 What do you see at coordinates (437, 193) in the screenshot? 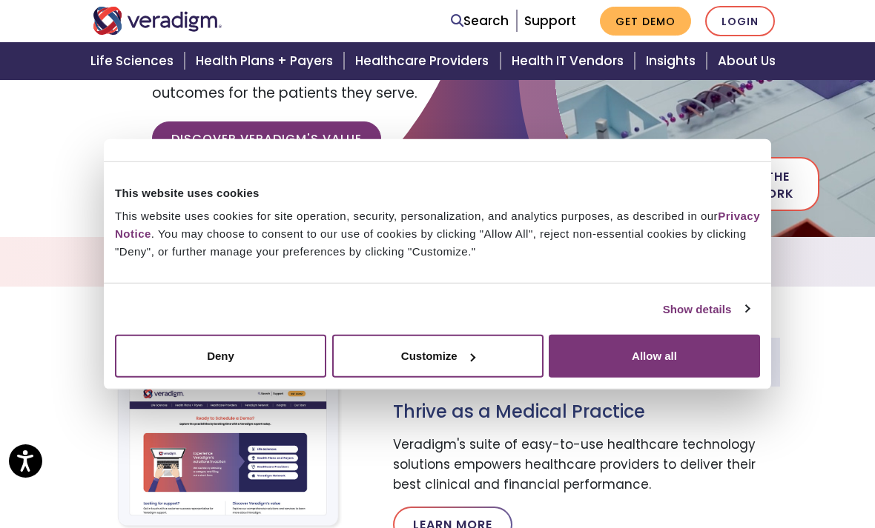
I see `div: This website uses cookies` at bounding box center [437, 193].